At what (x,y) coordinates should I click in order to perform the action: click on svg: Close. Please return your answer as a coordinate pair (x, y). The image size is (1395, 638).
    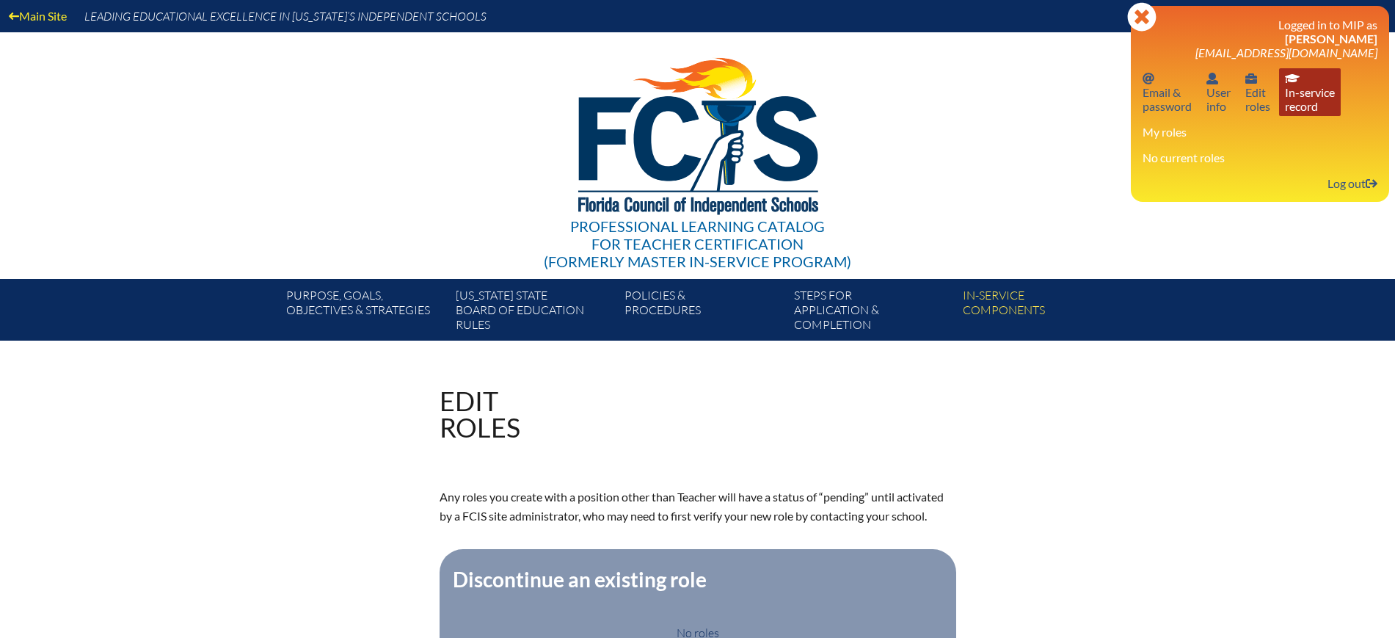
    Looking at the image, I should click on (1142, 17).